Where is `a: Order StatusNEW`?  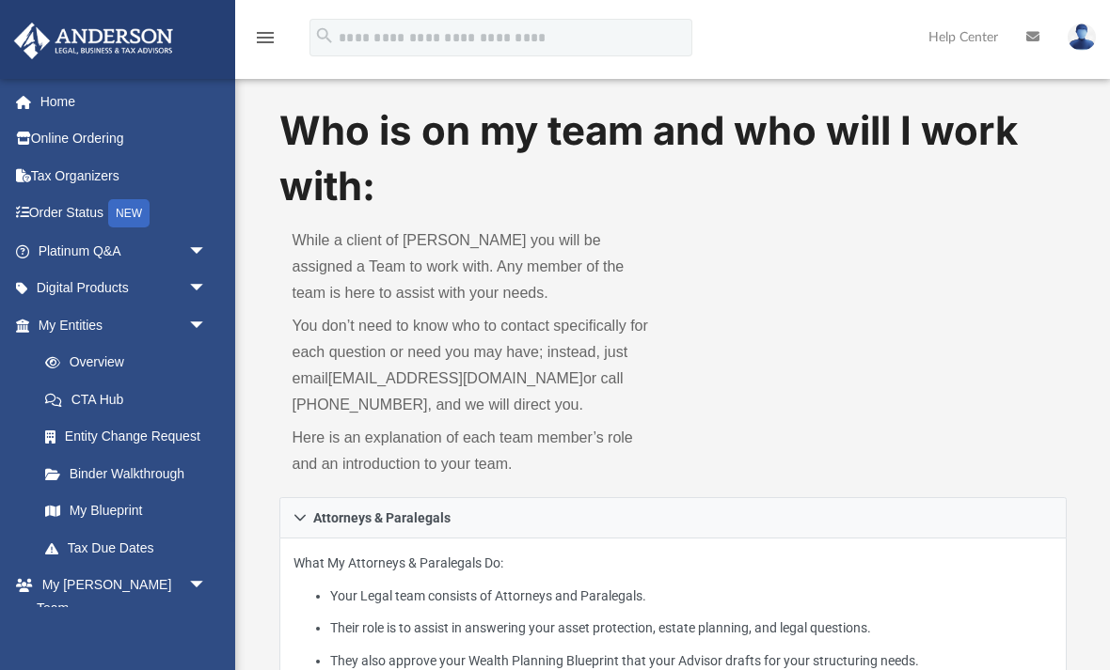
a: Order StatusNEW is located at coordinates (124, 213).